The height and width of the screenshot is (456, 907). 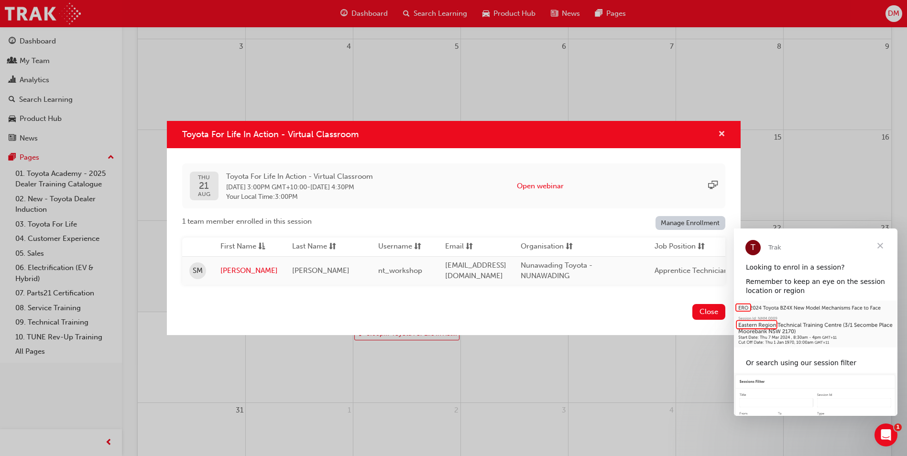 I want to click on span: cross-icon, so click(x=721, y=135).